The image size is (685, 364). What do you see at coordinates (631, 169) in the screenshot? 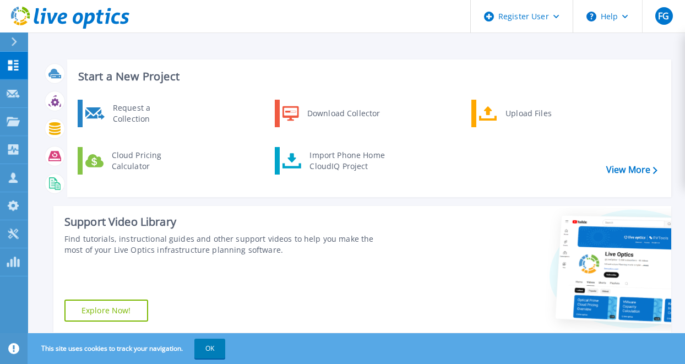
I see `a: View More` at bounding box center [631, 169].